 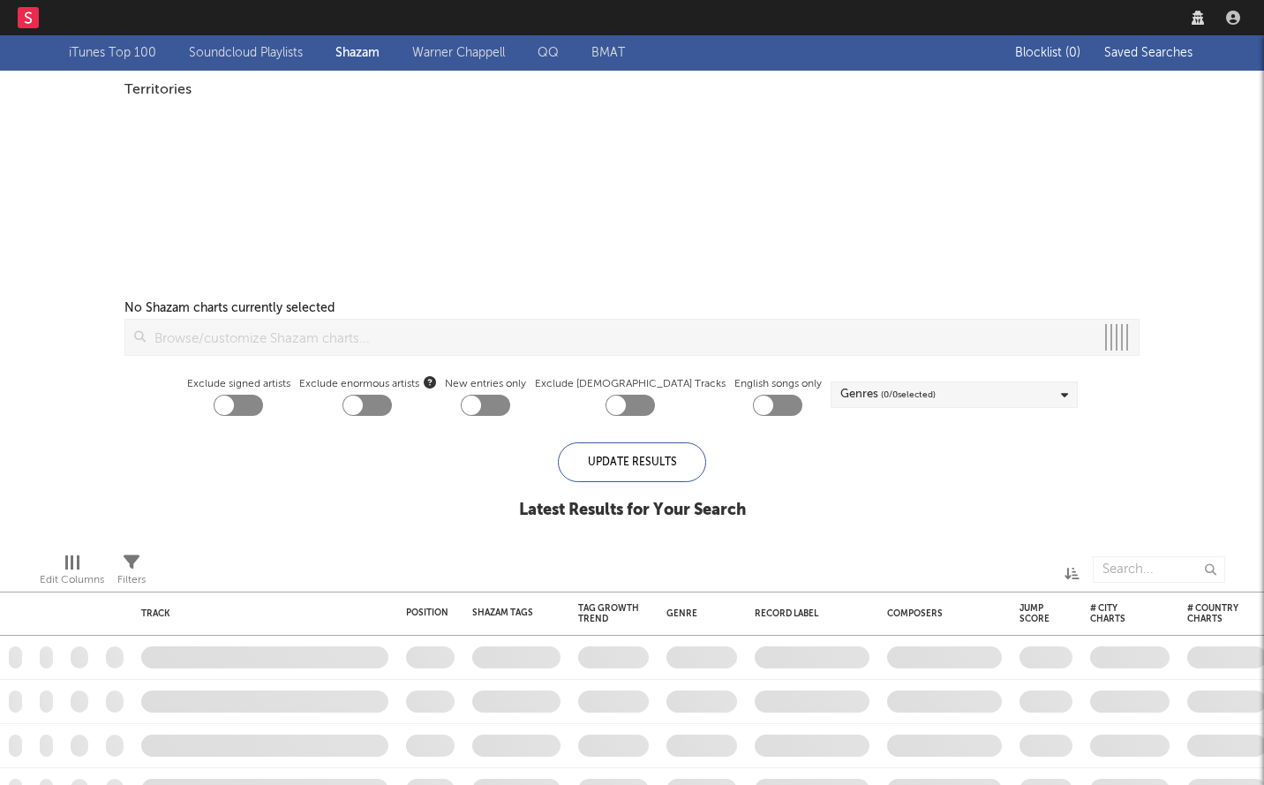 What do you see at coordinates (1214, 614) in the screenshot?
I see `div: # Country Charts` at bounding box center [1214, 614].